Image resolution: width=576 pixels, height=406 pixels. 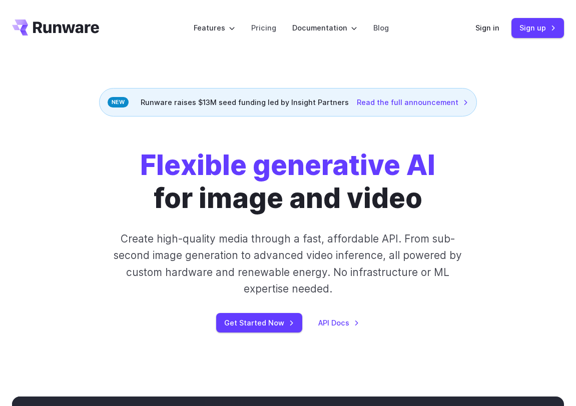 I want to click on a: Sign up, so click(x=537, y=28).